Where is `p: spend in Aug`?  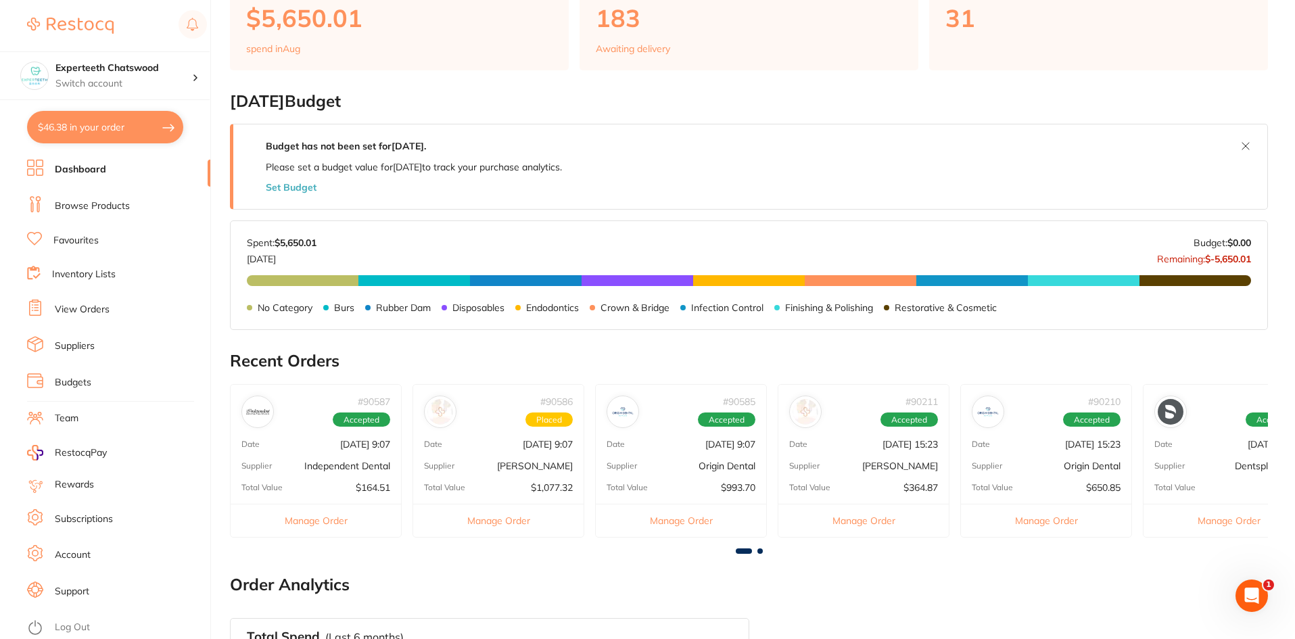
p: spend in Aug is located at coordinates (273, 49).